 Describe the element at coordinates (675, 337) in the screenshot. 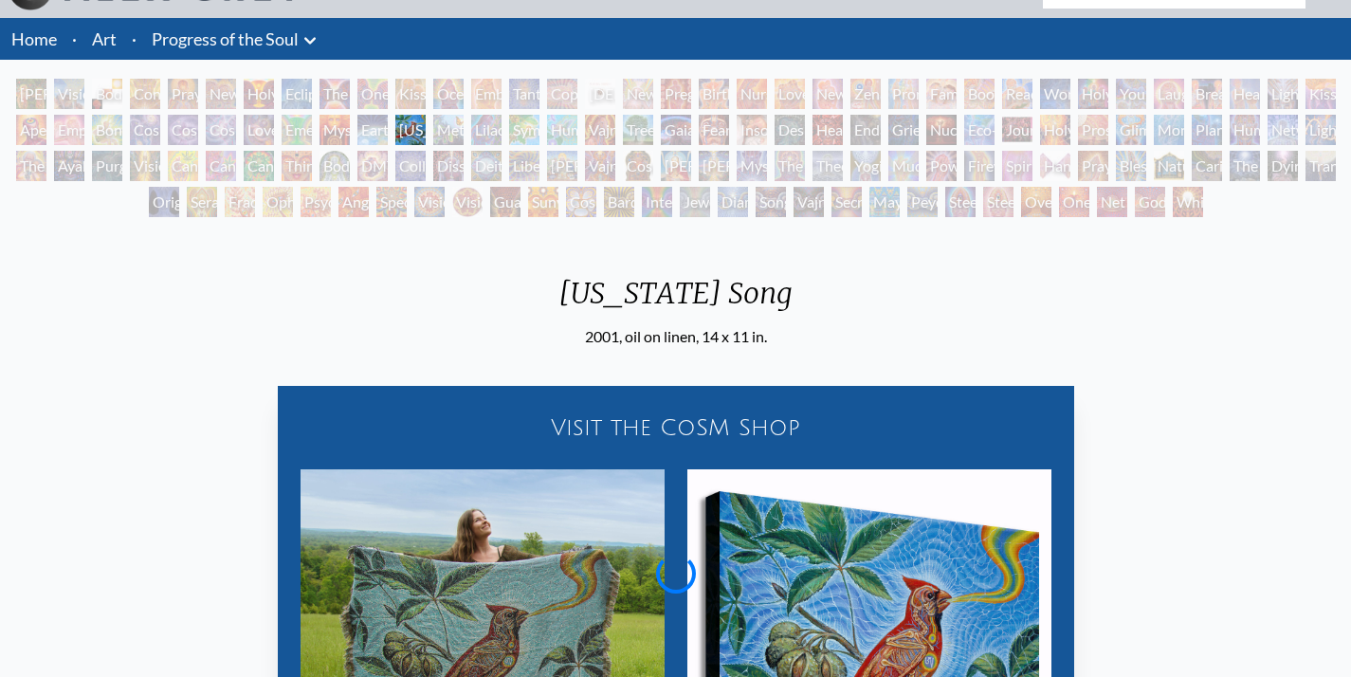

I see `div: 2001, oil on linen, 14 x 11 in.` at that location.